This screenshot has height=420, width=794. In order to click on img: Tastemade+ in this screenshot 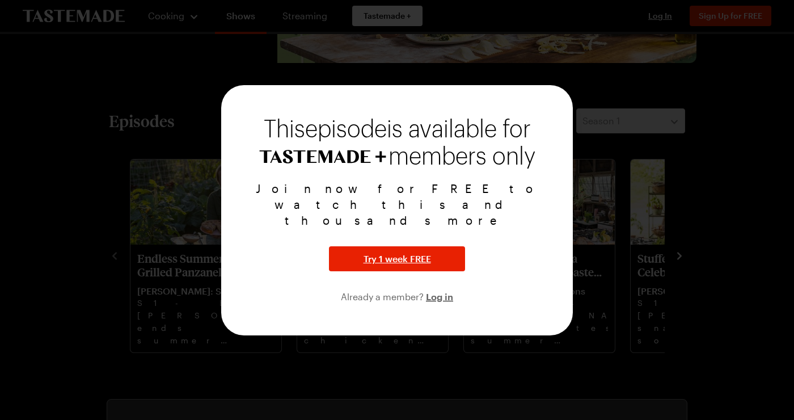, I will do `click(323, 157)`.